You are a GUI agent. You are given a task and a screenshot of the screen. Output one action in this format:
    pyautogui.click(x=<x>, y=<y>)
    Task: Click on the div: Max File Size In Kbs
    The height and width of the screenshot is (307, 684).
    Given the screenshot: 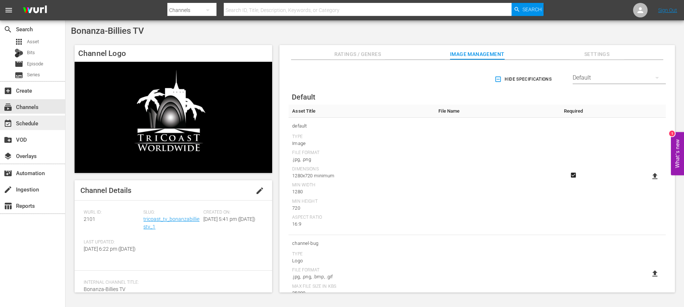 What is the action you would take?
    pyautogui.click(x=362, y=287)
    